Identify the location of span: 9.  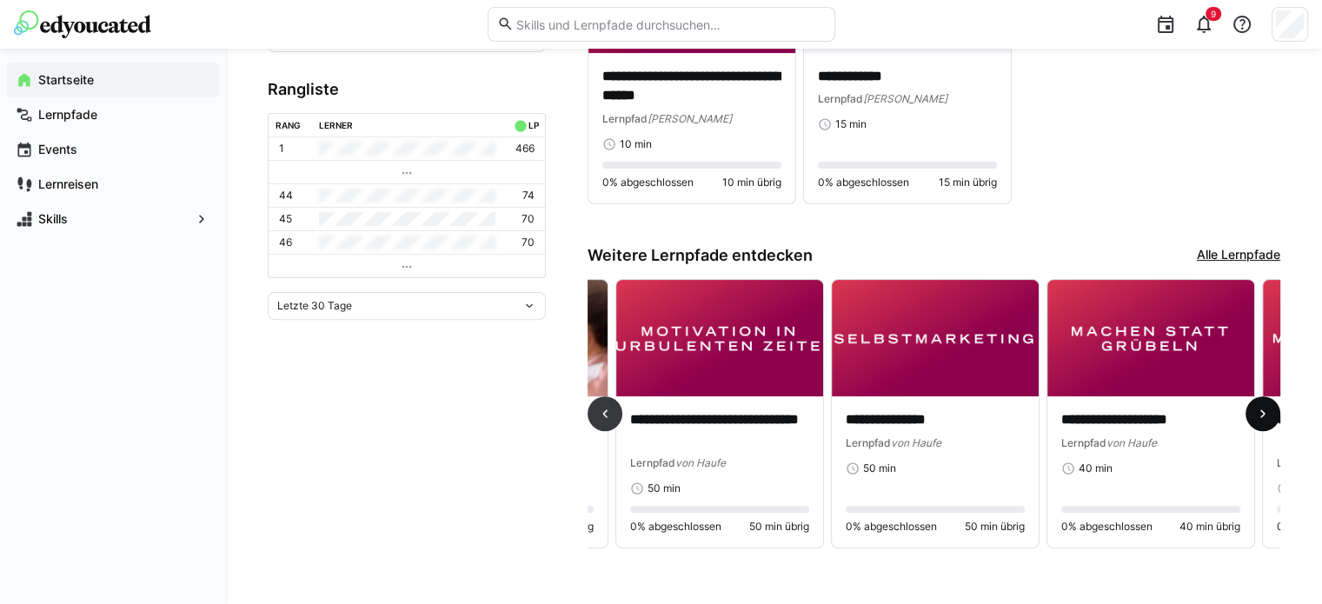
(1213, 14).